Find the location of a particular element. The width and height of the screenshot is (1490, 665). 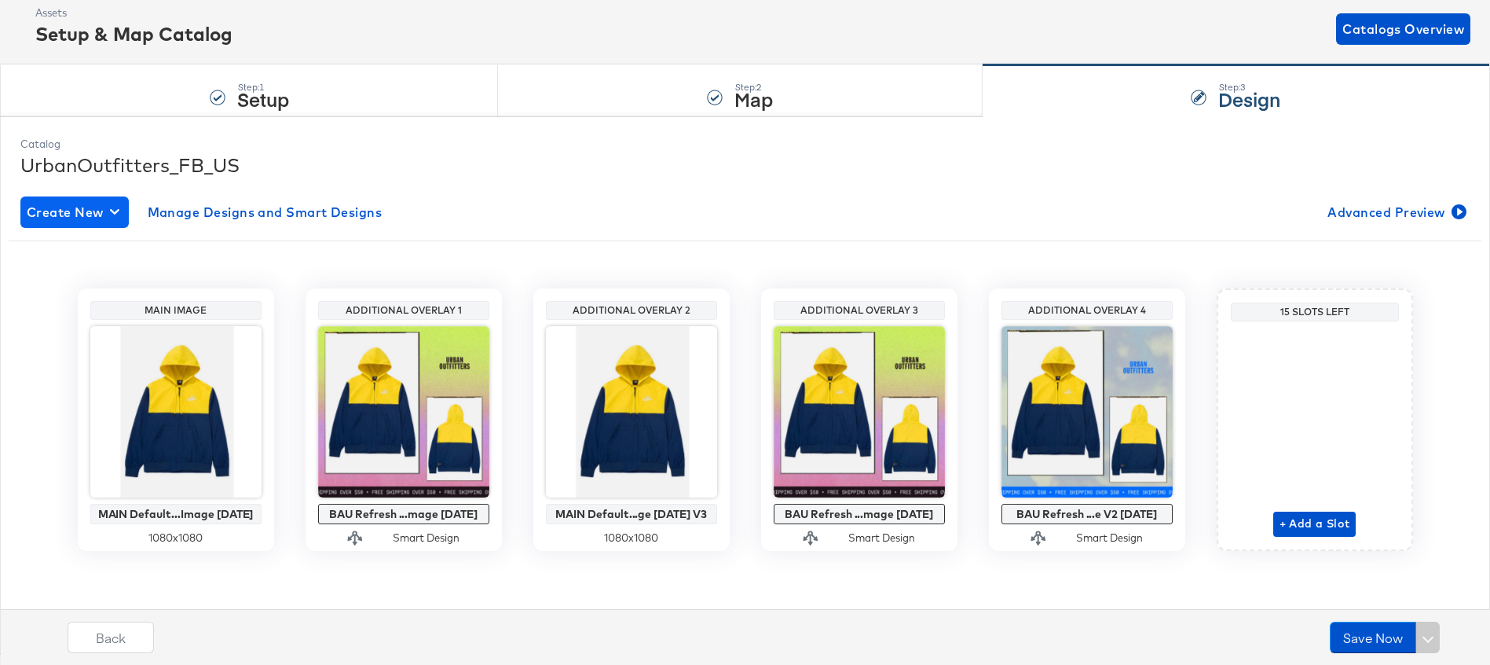

span: Manage Designs and Smart Designs is located at coordinates (265, 212).